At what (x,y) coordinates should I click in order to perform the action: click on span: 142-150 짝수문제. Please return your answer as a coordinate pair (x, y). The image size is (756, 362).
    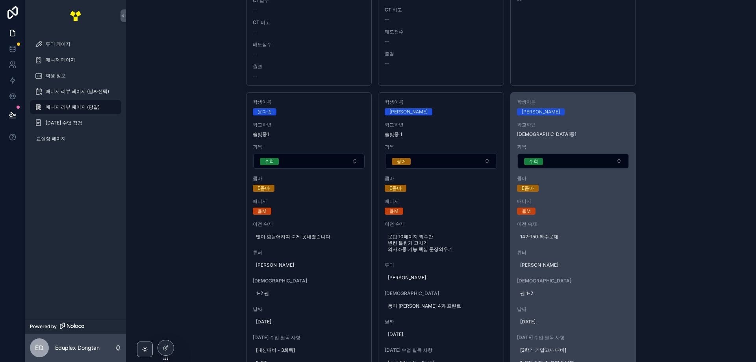
    Looking at the image, I should click on (573, 237).